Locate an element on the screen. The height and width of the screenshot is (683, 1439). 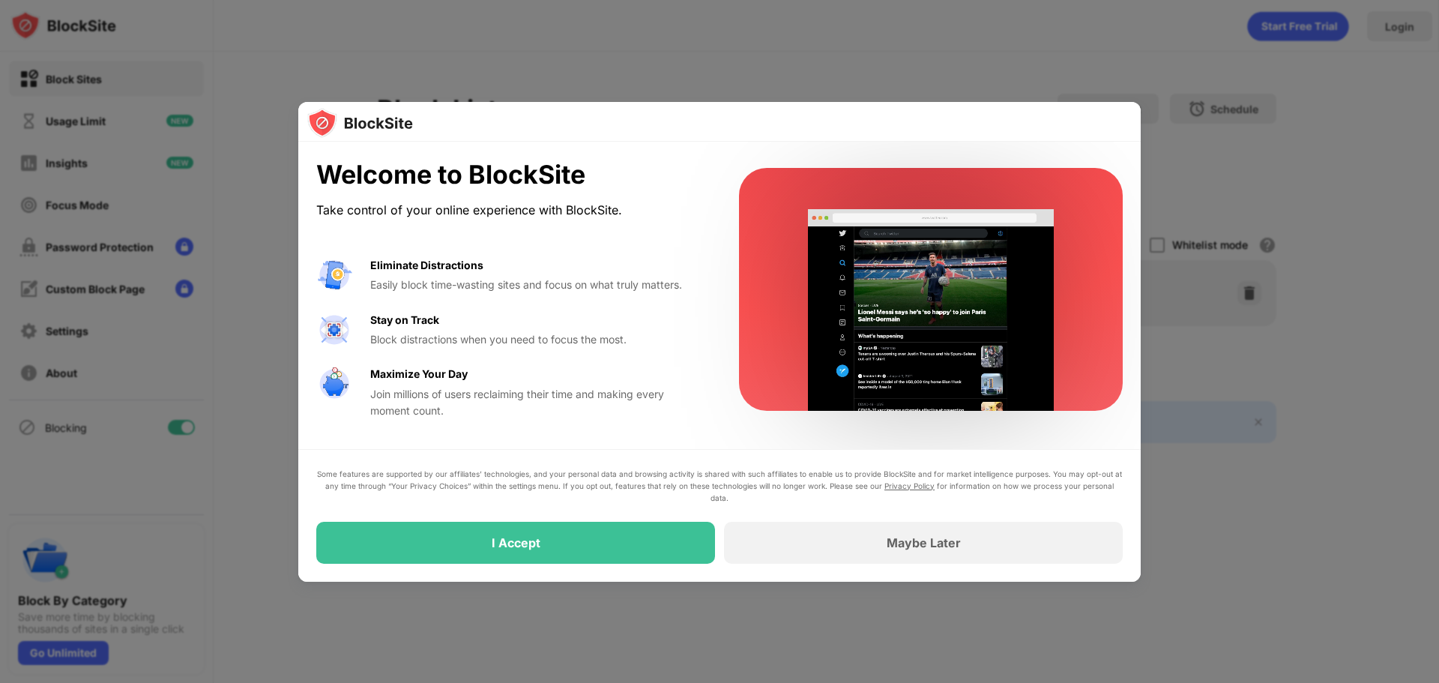
div: Maybe Later is located at coordinates (923, 543).